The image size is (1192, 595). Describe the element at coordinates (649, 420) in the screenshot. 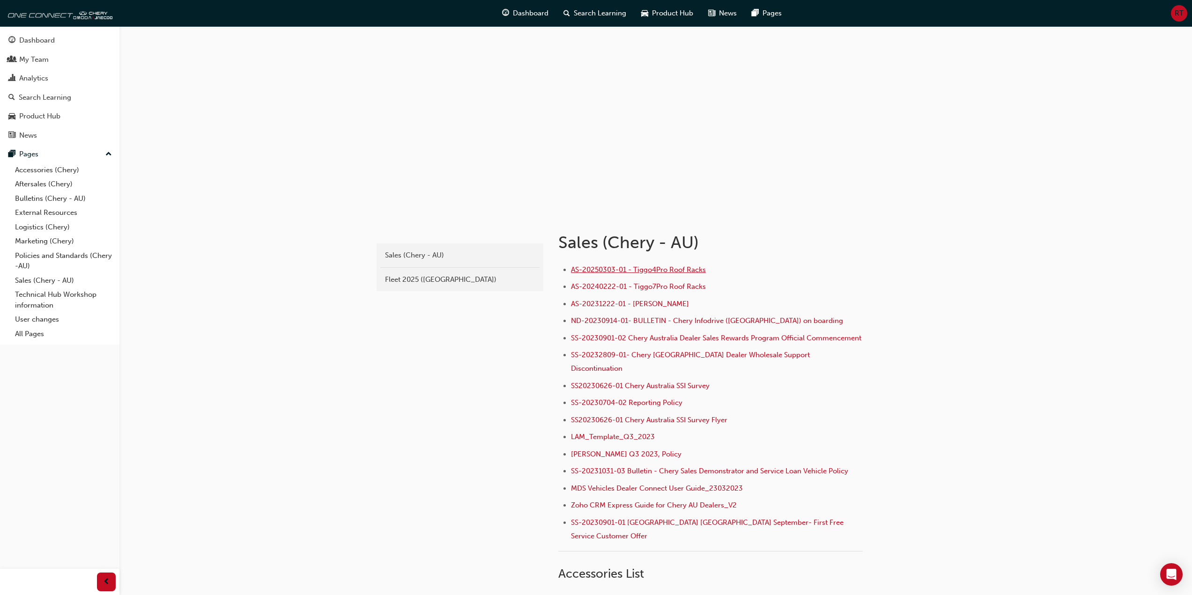

I see `span: SS20230626-01 Chery Australia SSI Survey Flyer` at that location.